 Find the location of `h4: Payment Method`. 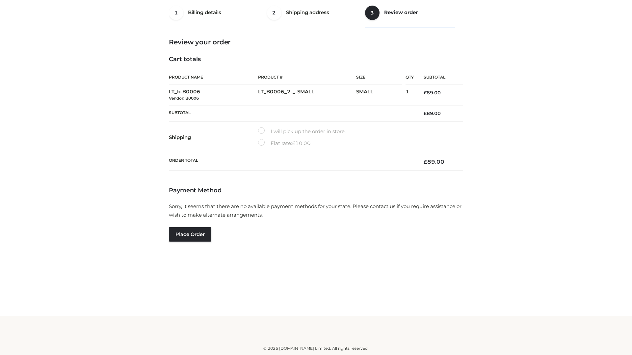

h4: Payment Method is located at coordinates (316, 191).